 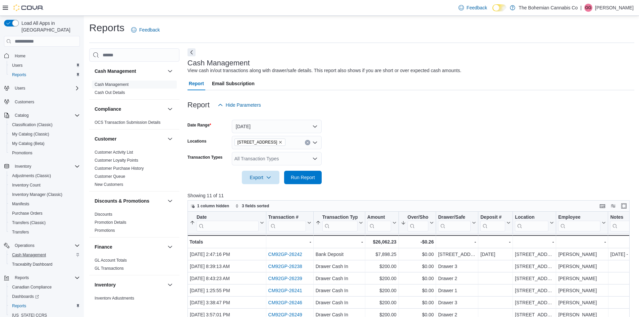 I want to click on div: Drawer 2, so click(x=457, y=278).